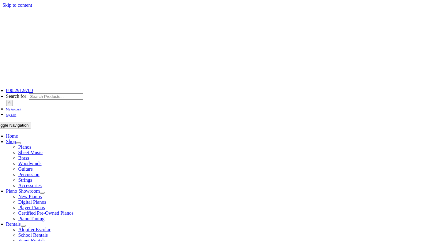 Image resolution: width=441 pixels, height=241 pixels. What do you see at coordinates (13, 224) in the screenshot?
I see `a: Rentals` at bounding box center [13, 224].